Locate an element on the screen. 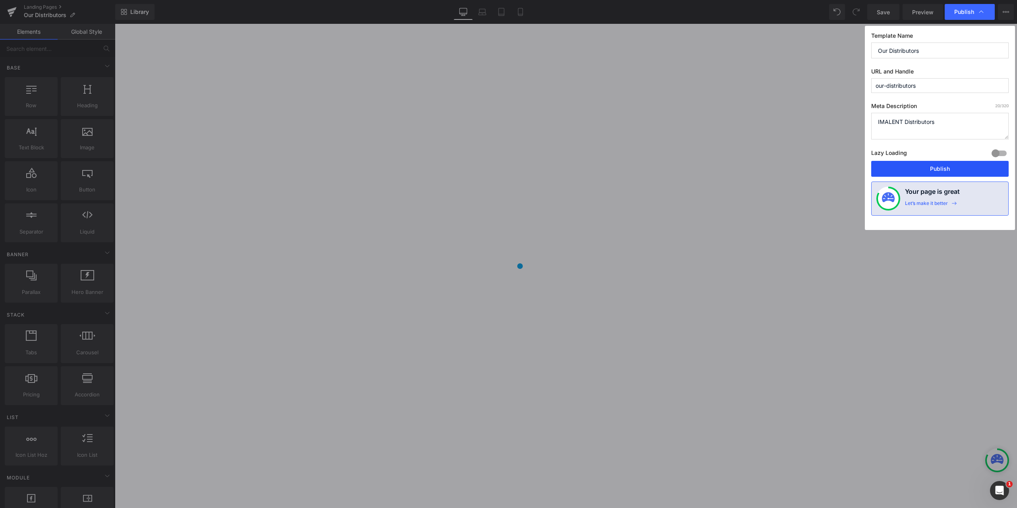 The width and height of the screenshot is (1017, 508). img: onboarding-status.svg is located at coordinates (888, 199).